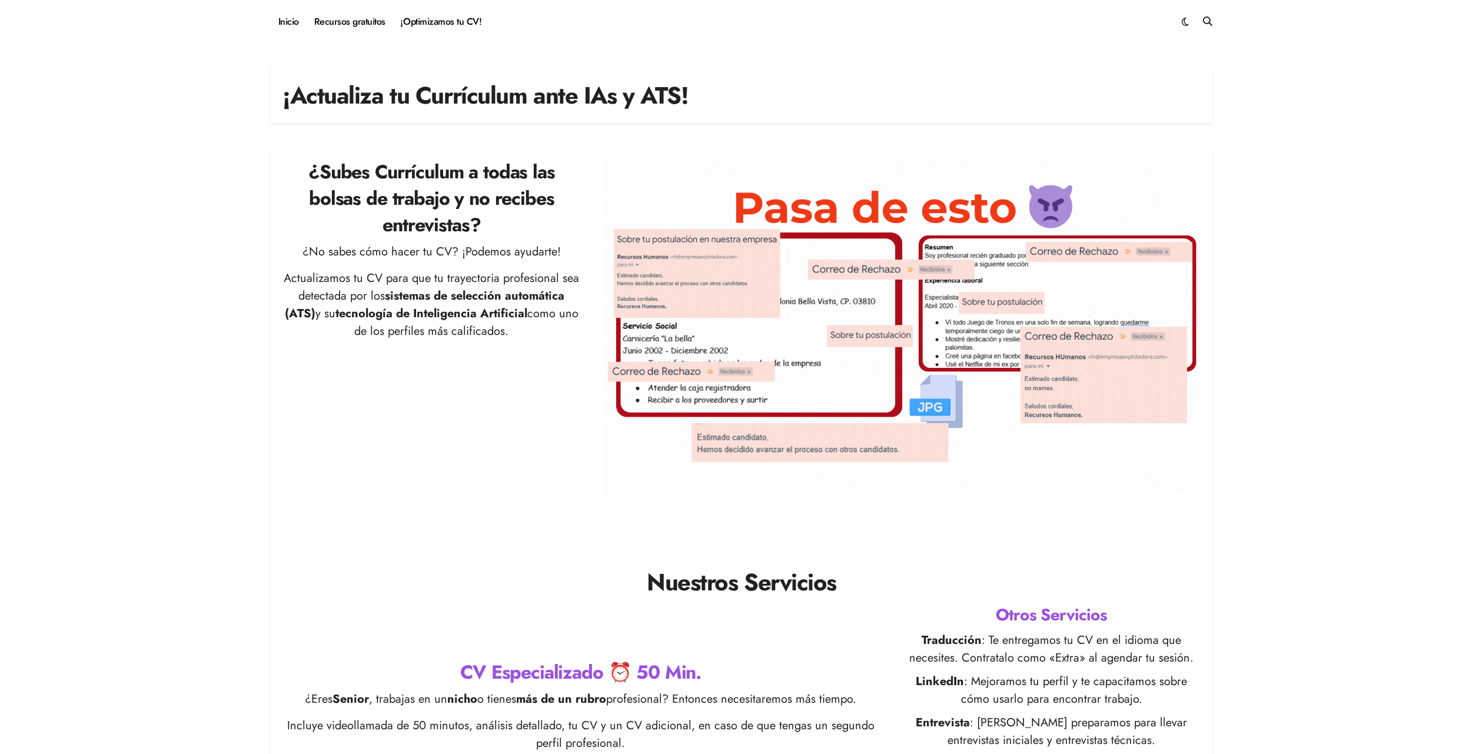  I want to click on strong: sistemas de selección automática (ATS), so click(425, 304).